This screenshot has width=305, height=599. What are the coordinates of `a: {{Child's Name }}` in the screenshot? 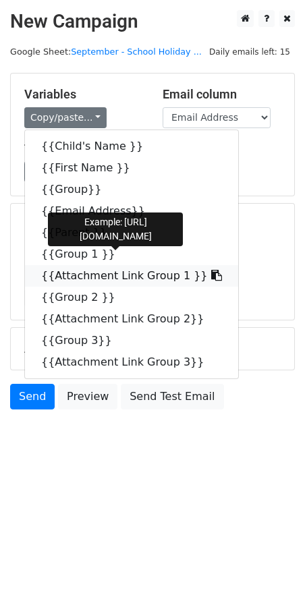 It's located at (131, 146).